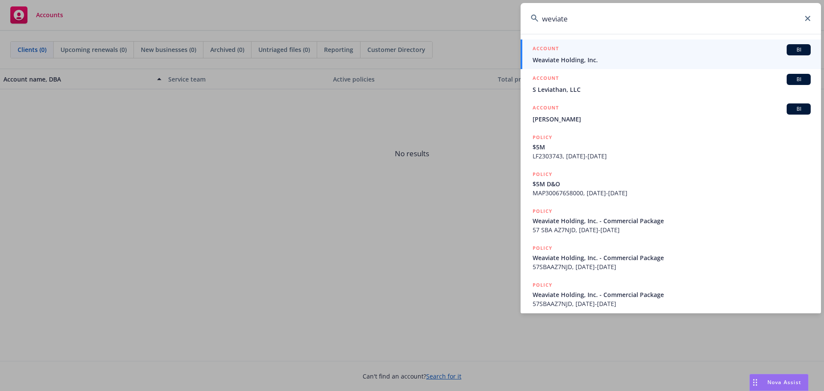 The image size is (824, 391). I want to click on span: S Leviathan, LLC, so click(672, 89).